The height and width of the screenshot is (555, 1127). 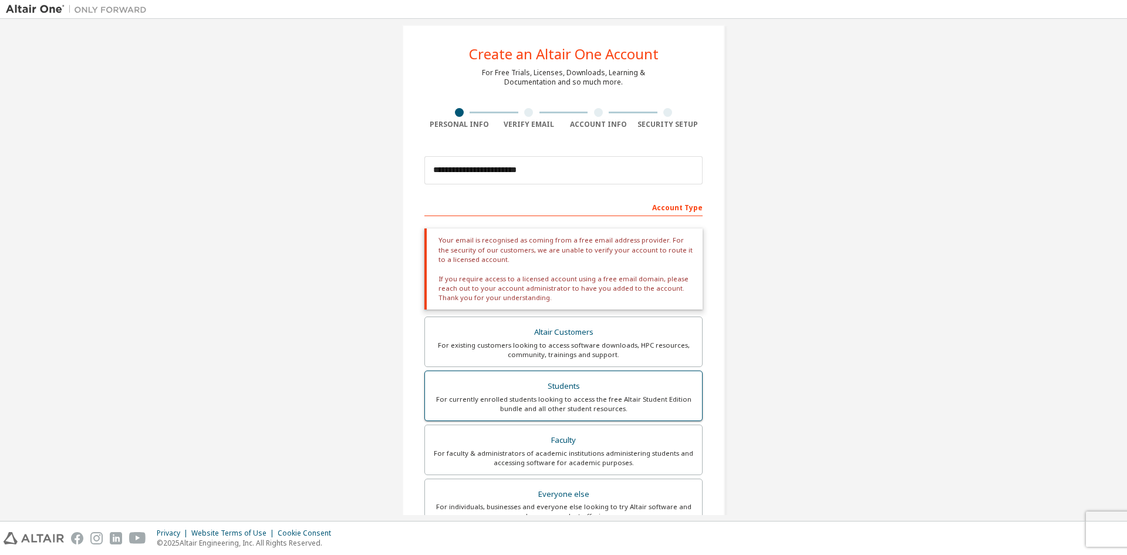 I want to click on div: Everyone else, so click(x=564, y=494).